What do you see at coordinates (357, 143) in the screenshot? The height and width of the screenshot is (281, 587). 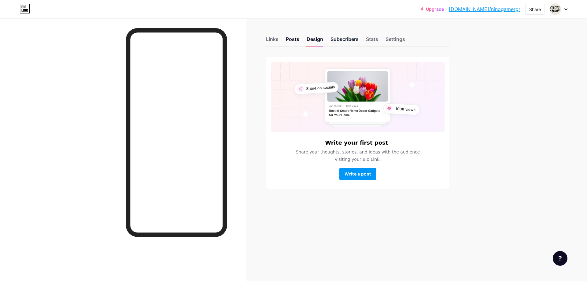 I see `h6: Write your first post` at bounding box center [357, 143].